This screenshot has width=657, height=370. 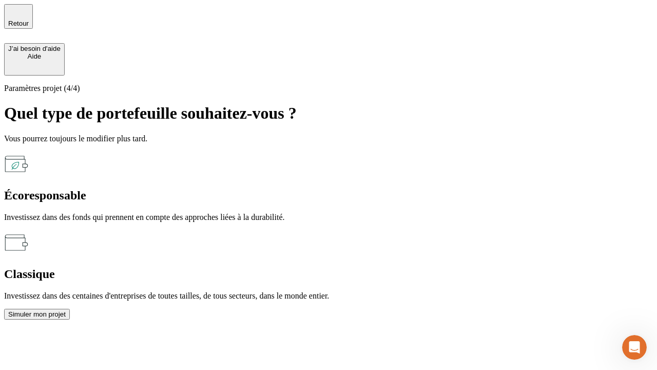 I want to click on h2: Écoresponsable, so click(x=329, y=195).